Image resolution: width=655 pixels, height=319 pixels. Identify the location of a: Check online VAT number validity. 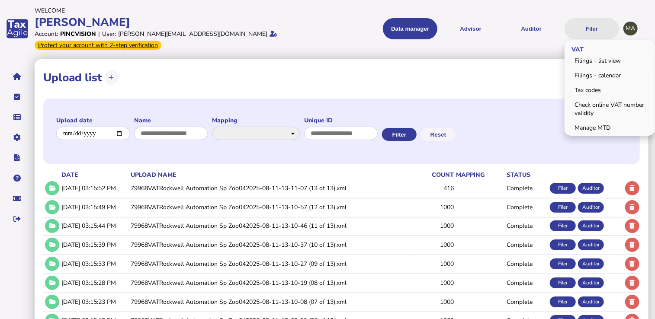
(609, 109).